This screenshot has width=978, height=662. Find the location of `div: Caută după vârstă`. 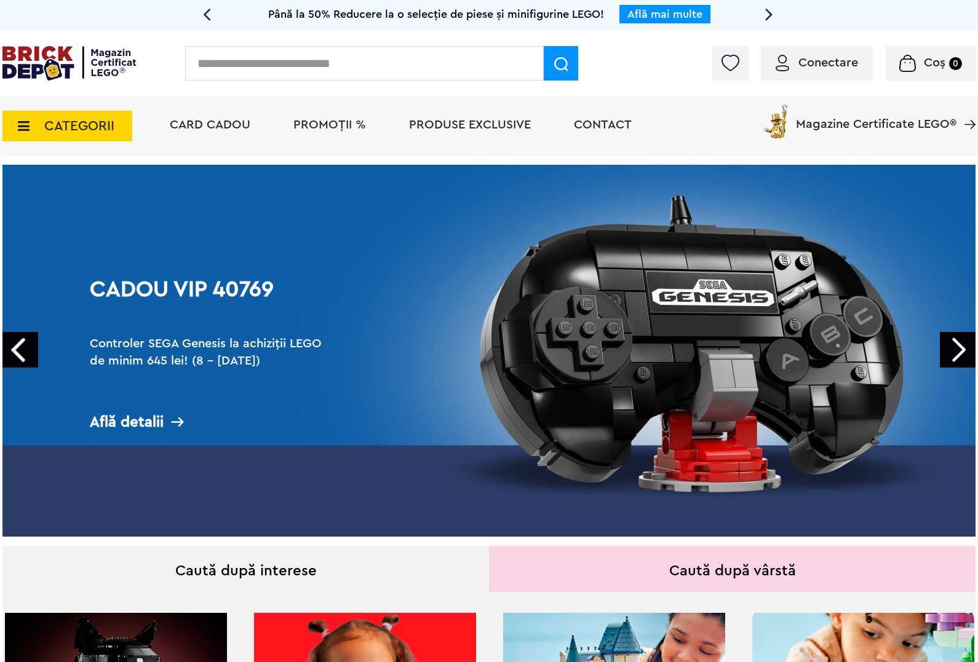

div: Caută după vârstă is located at coordinates (732, 569).